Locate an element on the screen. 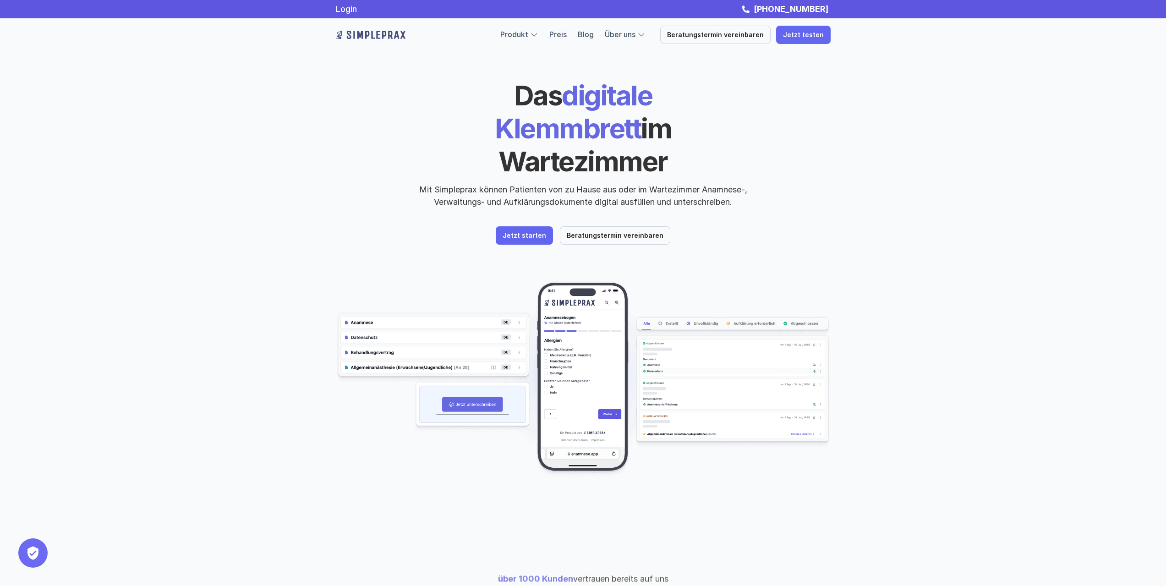 Image resolution: width=1166 pixels, height=586 pixels. span: über 1000 Kunden is located at coordinates (535, 578).